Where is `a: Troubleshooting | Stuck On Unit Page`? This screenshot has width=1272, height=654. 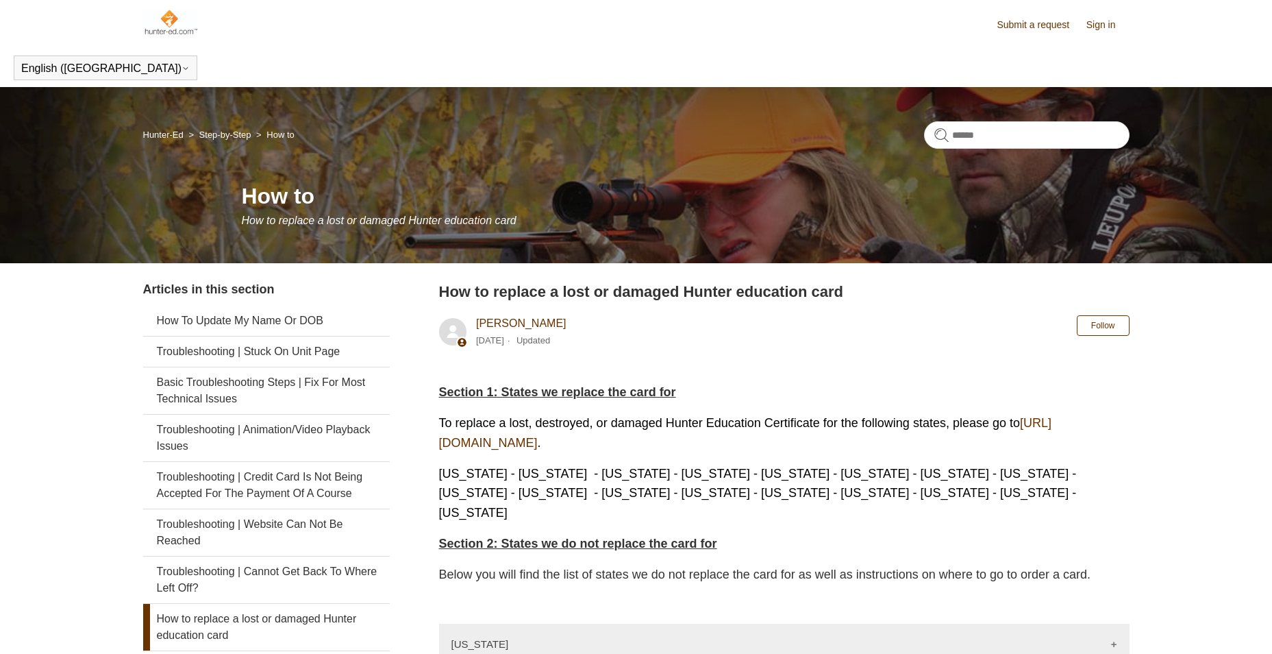
a: Troubleshooting | Stuck On Unit Page is located at coordinates (266, 351).